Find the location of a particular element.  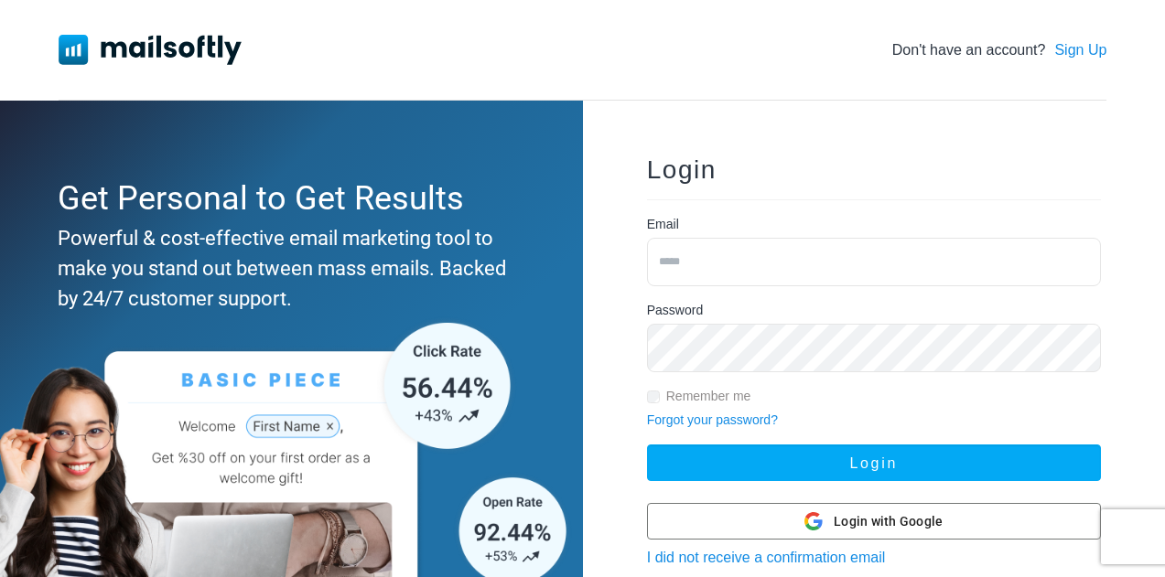

label: Email is located at coordinates (662, 224).